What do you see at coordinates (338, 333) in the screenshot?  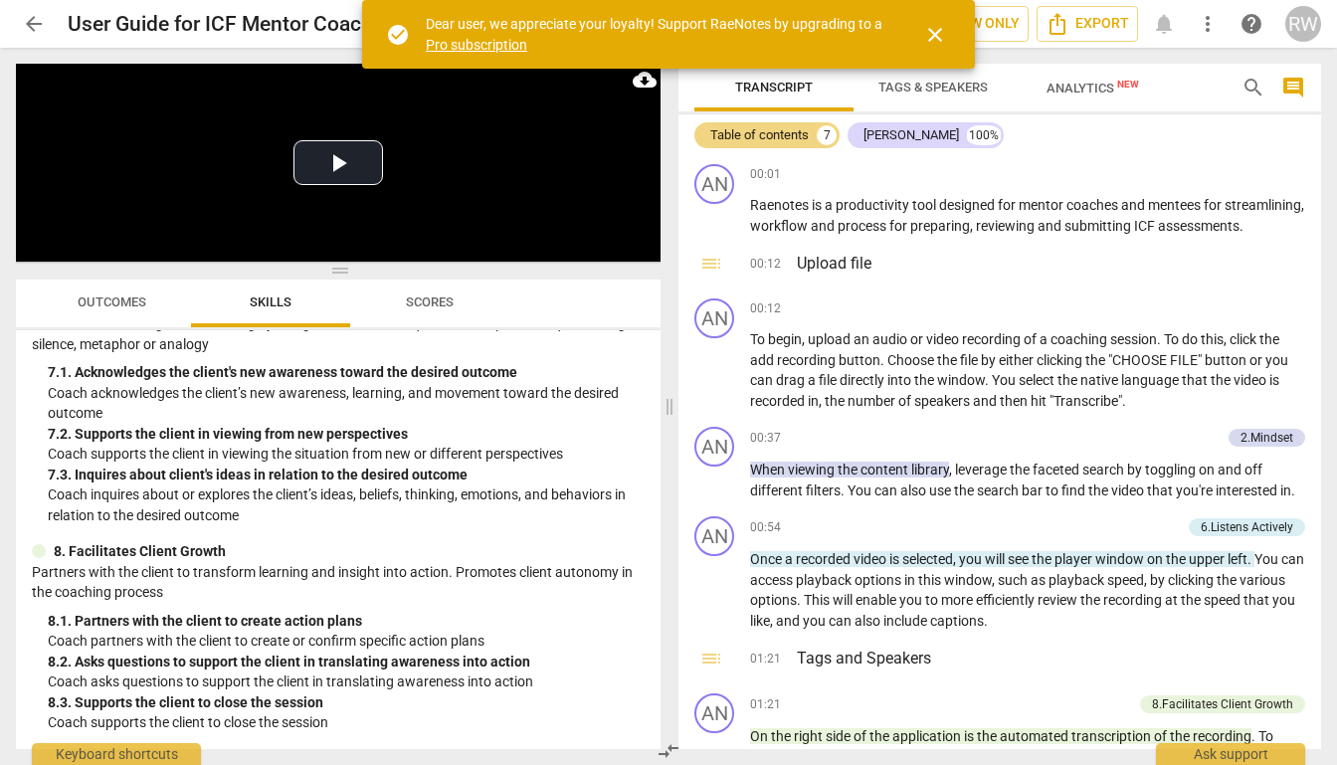 I see `p: Facilitates client insight and learning by using tools and techniques such as powerful questionin...` at bounding box center [338, 333].